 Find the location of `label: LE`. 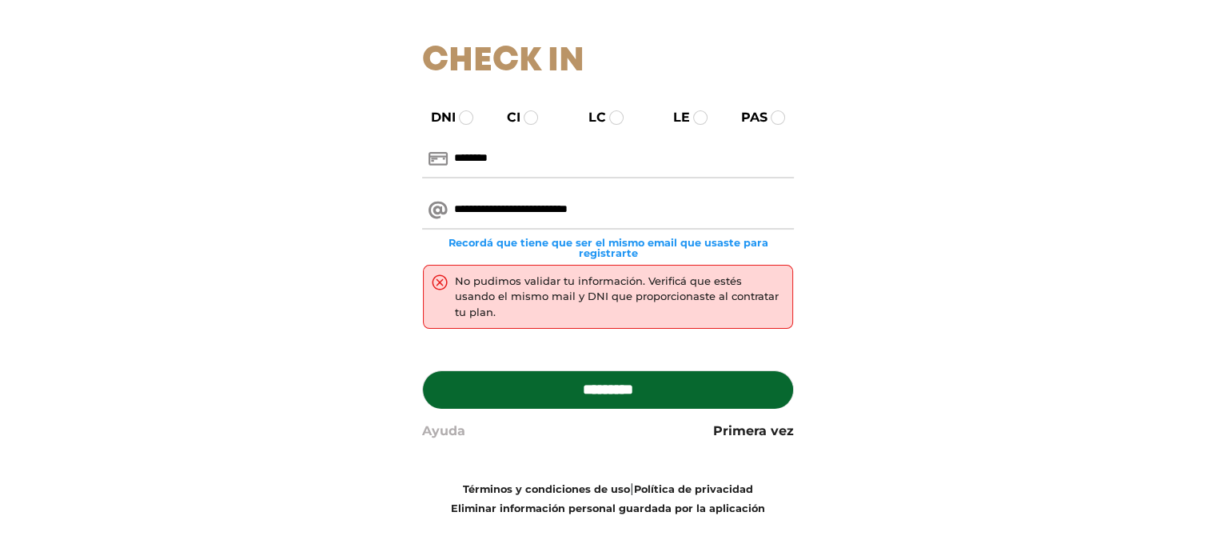

label: LE is located at coordinates (674, 118).